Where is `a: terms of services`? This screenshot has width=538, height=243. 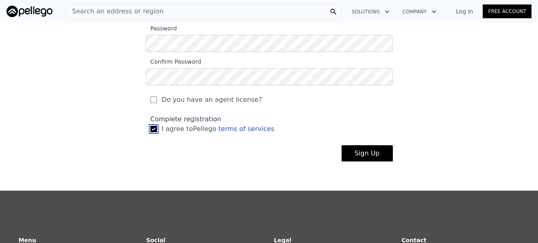
a: terms of services is located at coordinates (246, 129).